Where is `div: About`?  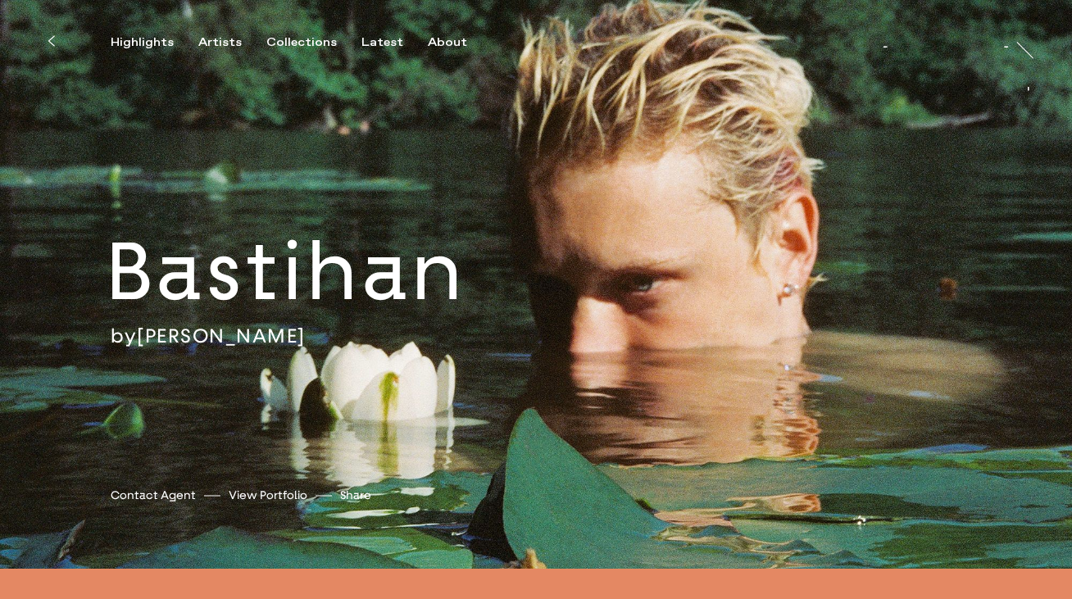
div: About is located at coordinates (447, 43).